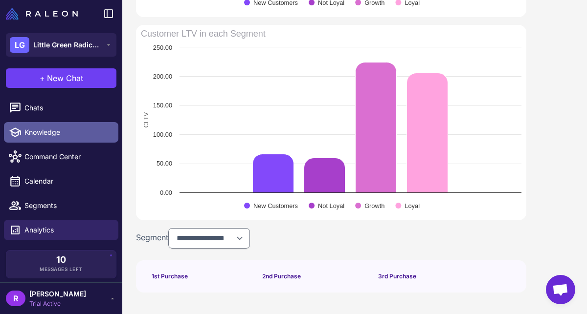  What do you see at coordinates (61, 269) in the screenshot?
I see `span: Messages Left` at bounding box center [61, 269].